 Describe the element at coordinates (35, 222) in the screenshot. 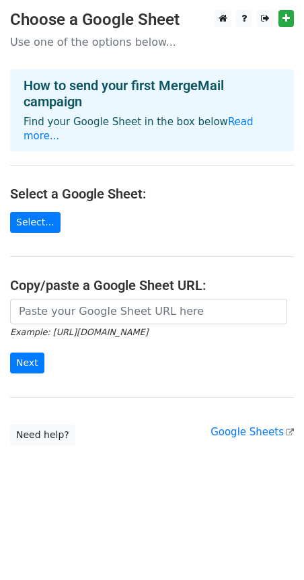

I see `a: Select...` at that location.